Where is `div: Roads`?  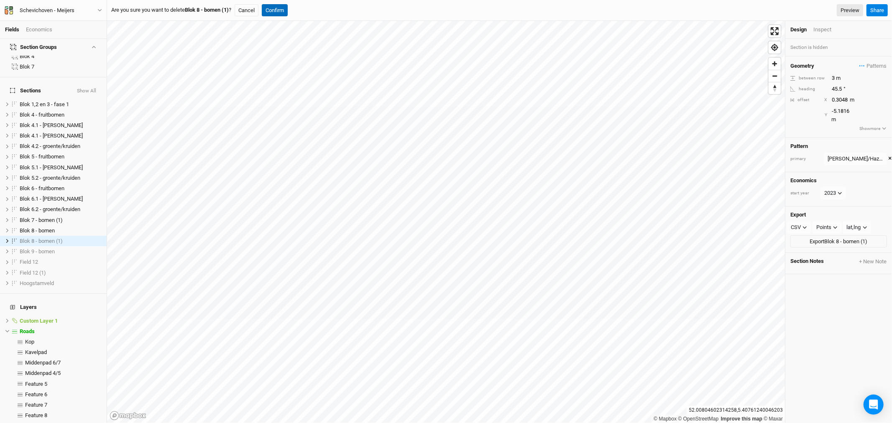
div: Roads is located at coordinates (61, 332).